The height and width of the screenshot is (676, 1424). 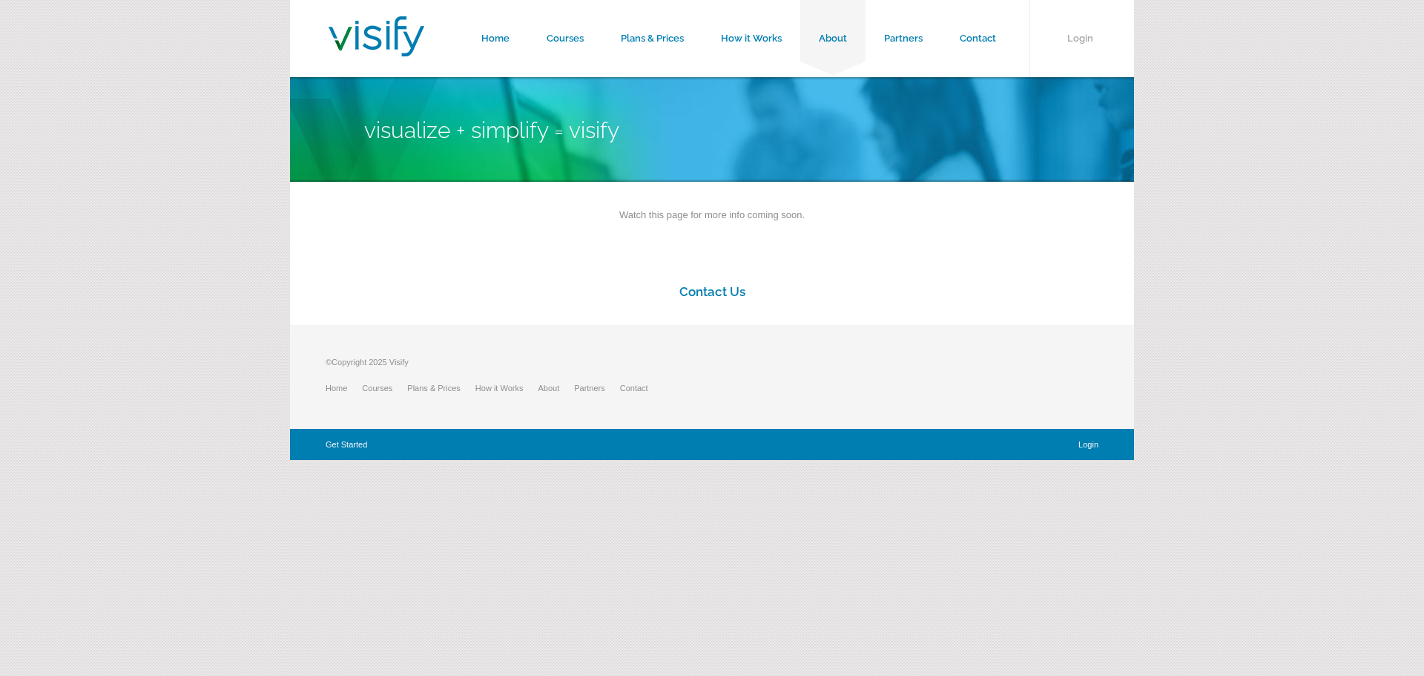 What do you see at coordinates (384, 388) in the screenshot?
I see `a: Courses` at bounding box center [384, 388].